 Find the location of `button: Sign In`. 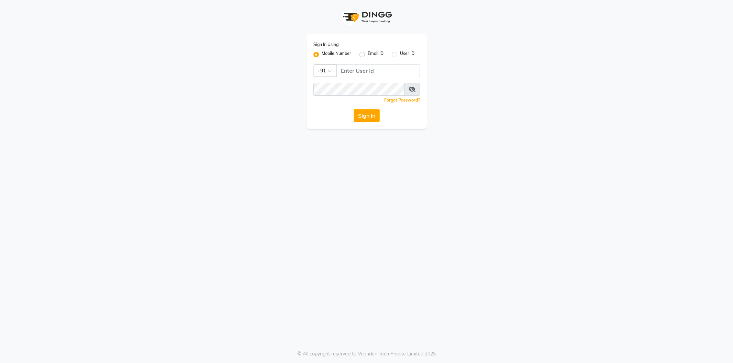

button: Sign In is located at coordinates (367, 116).